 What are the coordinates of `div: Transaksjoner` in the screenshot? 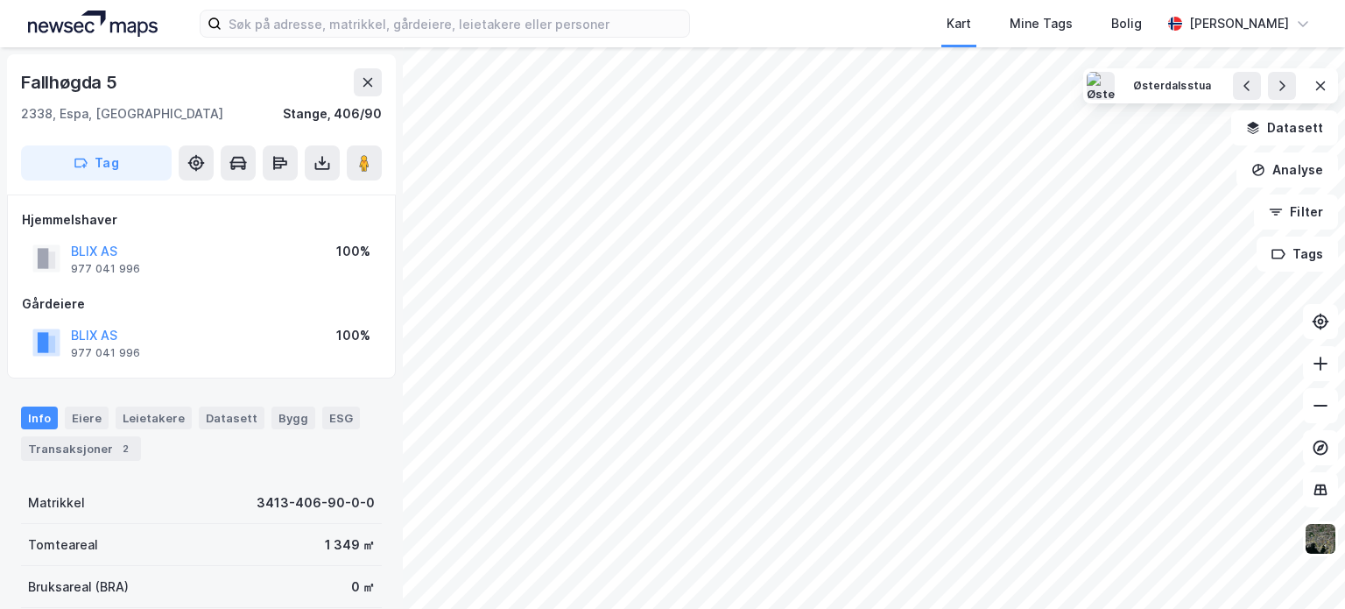 It's located at (81, 448).